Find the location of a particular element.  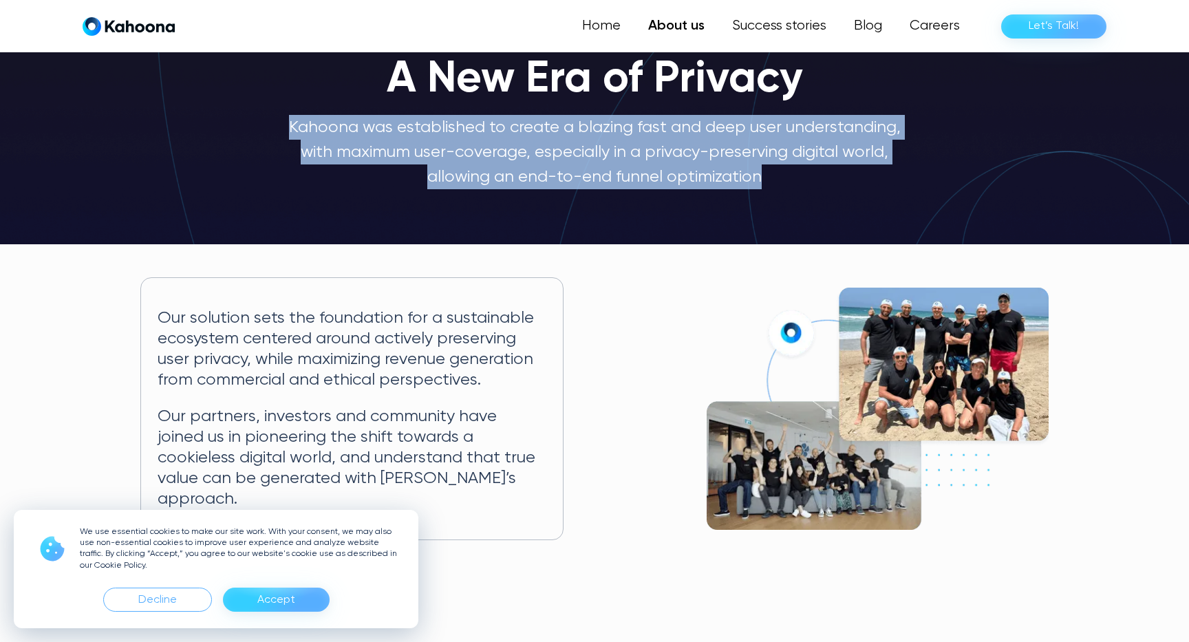

a: home is located at coordinates (129, 26).